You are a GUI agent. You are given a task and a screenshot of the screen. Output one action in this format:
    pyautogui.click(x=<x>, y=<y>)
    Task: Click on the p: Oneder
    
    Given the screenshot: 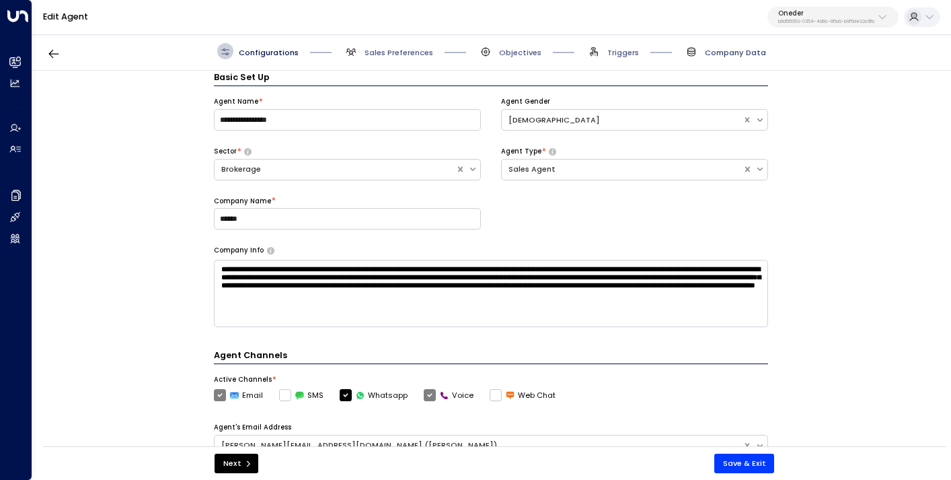 What is the action you would take?
    pyautogui.click(x=826, y=13)
    